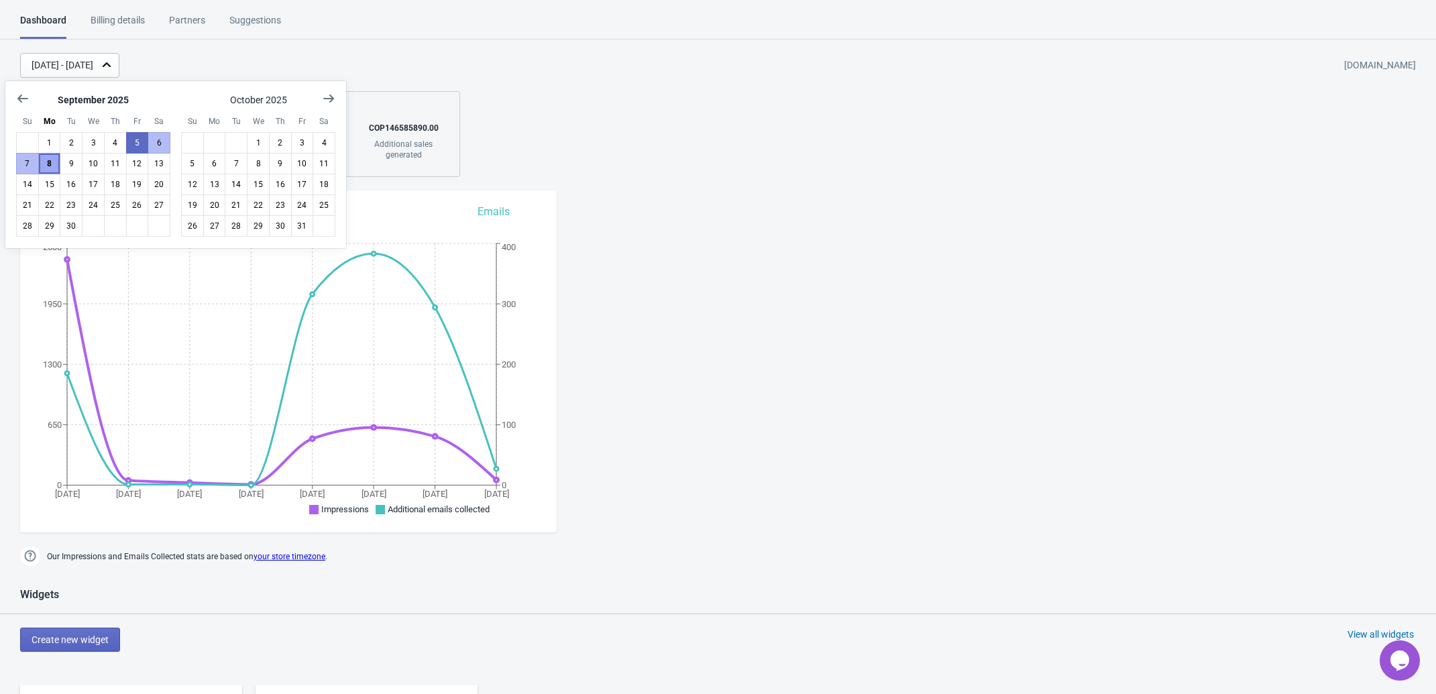 The width and height of the screenshot is (1436, 694). Describe the element at coordinates (236, 226) in the screenshot. I see `button: October 28 2025` at that location.